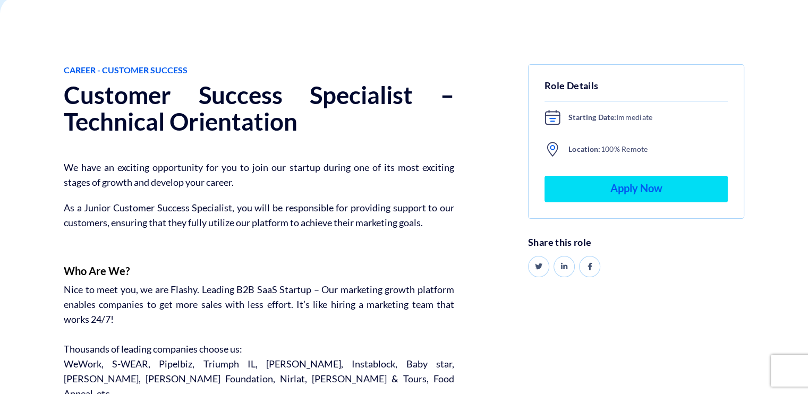 The image size is (808, 394). I want to click on span: 100% Remote, so click(643, 149).